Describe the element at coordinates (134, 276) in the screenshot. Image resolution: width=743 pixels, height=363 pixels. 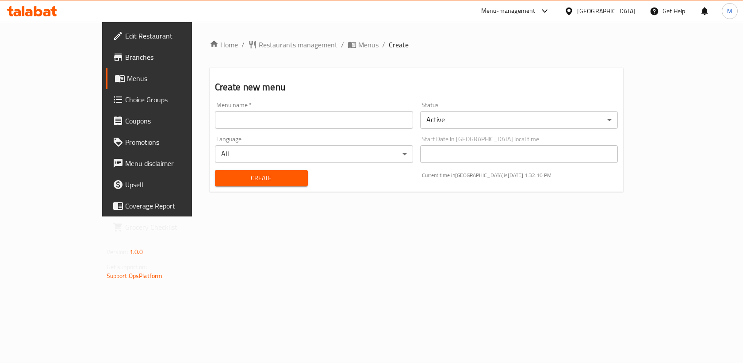
I see `a: Support.OpsPlatform` at that location.